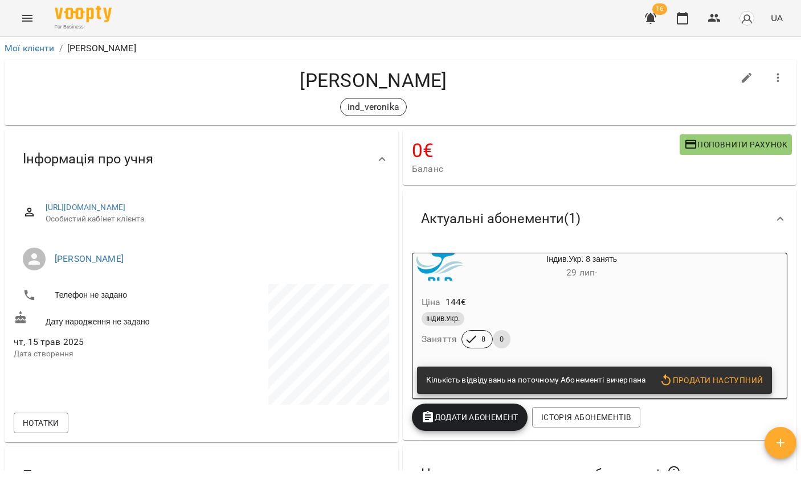 The width and height of the screenshot is (801, 477). Describe the element at coordinates (41, 423) in the screenshot. I see `button: Нотатки` at that location.